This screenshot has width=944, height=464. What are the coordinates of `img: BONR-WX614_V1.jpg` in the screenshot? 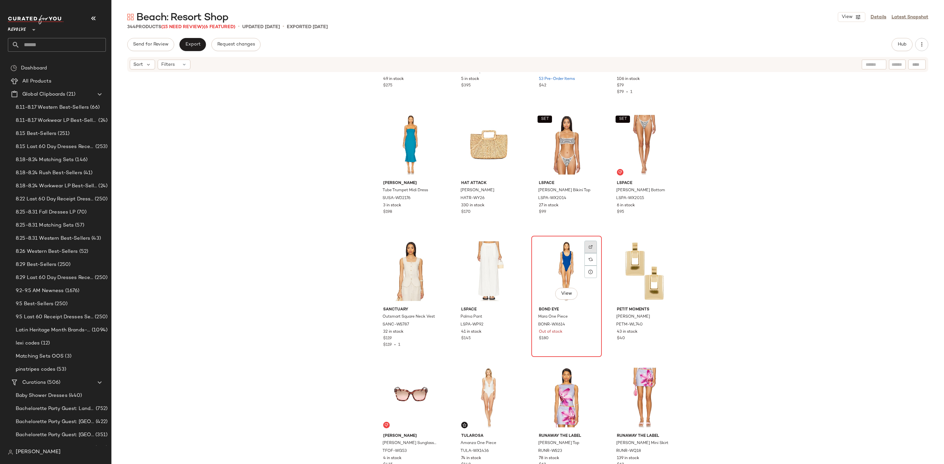 It's located at (566, 271).